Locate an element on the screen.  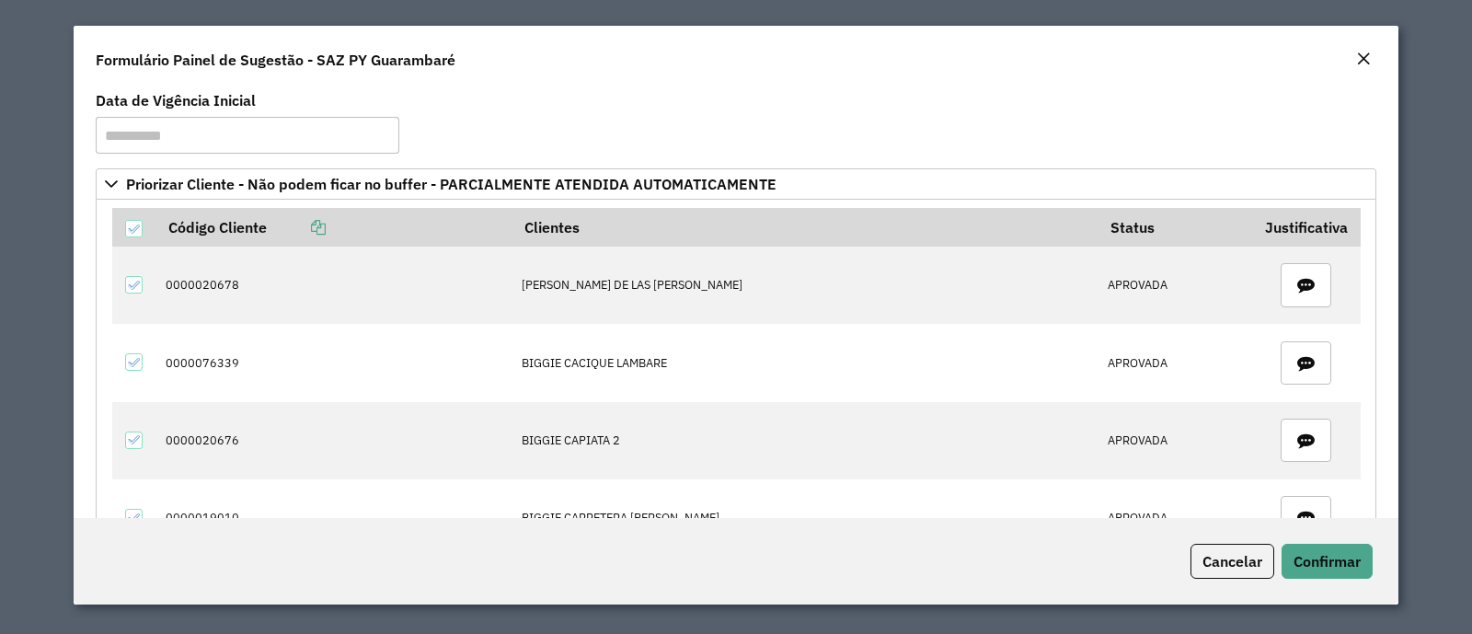
a: Copiar is located at coordinates (296, 227).